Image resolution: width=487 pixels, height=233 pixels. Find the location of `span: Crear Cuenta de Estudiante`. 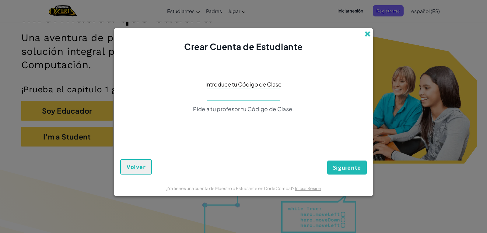

span: Crear Cuenta de Estudiante is located at coordinates (244, 46).